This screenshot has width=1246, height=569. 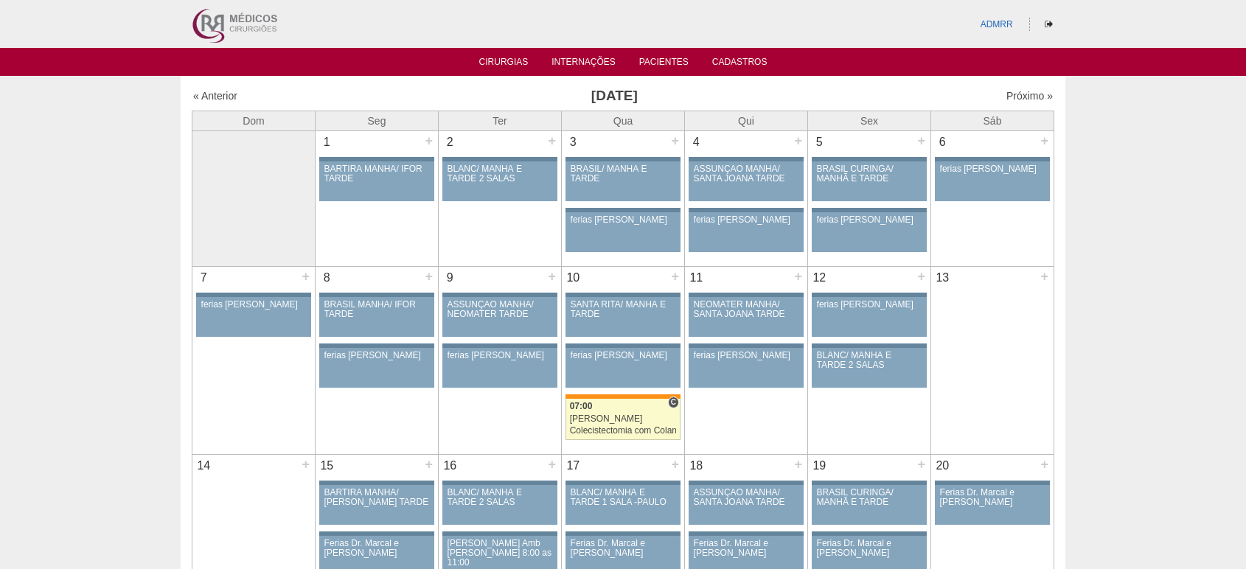 I want to click on div: 13, so click(x=942, y=278).